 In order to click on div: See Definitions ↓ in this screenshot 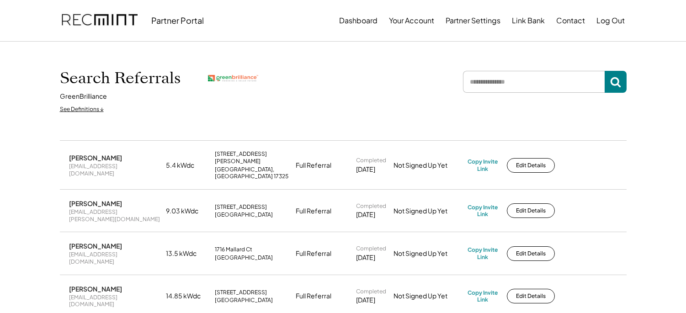, I will do `click(82, 109)`.